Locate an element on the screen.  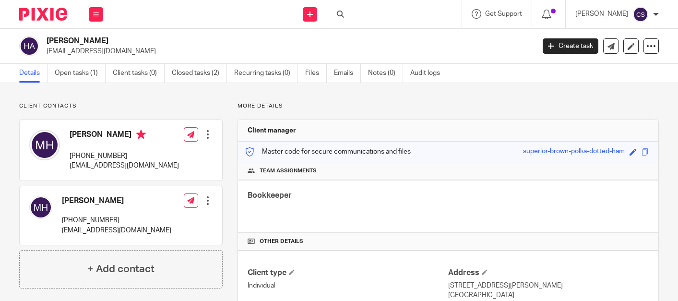
p: Master code for secure communications and files is located at coordinates (328, 152).